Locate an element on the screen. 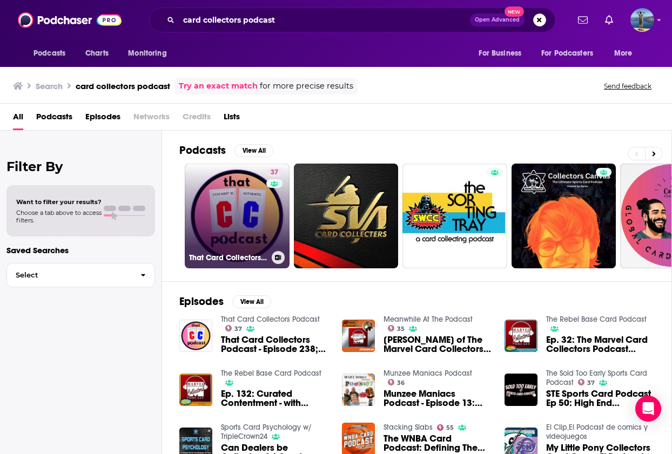  img: User Profile is located at coordinates (642, 20).